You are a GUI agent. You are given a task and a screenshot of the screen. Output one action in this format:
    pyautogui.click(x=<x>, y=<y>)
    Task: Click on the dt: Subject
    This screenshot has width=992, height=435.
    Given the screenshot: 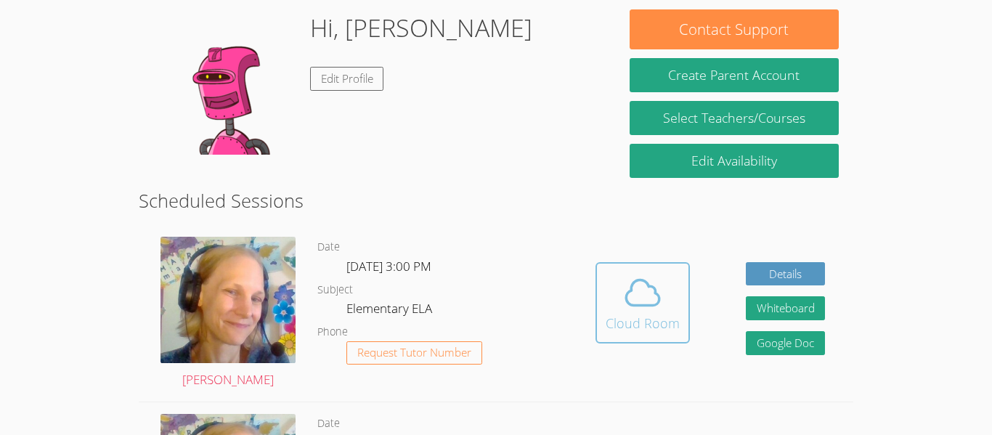 What is the action you would take?
    pyautogui.click(x=335, y=290)
    